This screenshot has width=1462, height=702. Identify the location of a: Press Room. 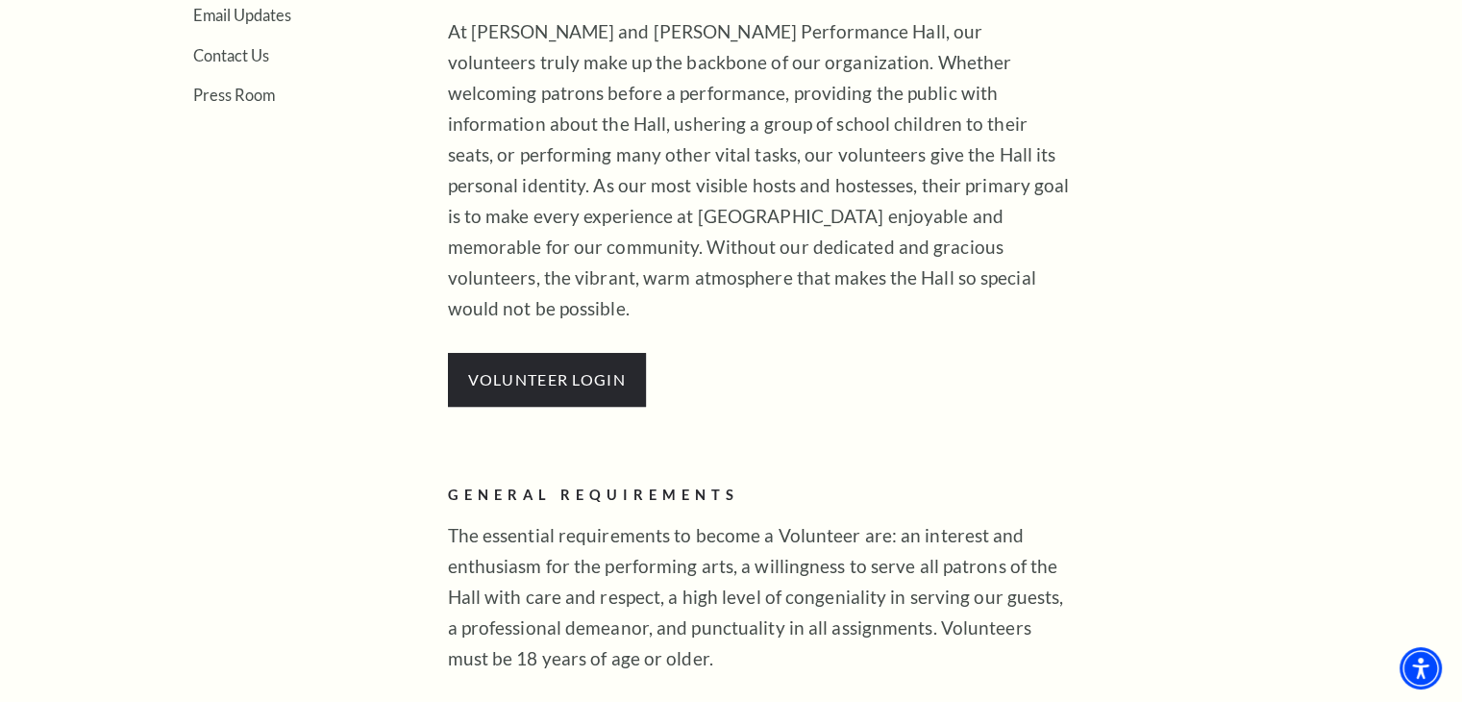
(234, 94).